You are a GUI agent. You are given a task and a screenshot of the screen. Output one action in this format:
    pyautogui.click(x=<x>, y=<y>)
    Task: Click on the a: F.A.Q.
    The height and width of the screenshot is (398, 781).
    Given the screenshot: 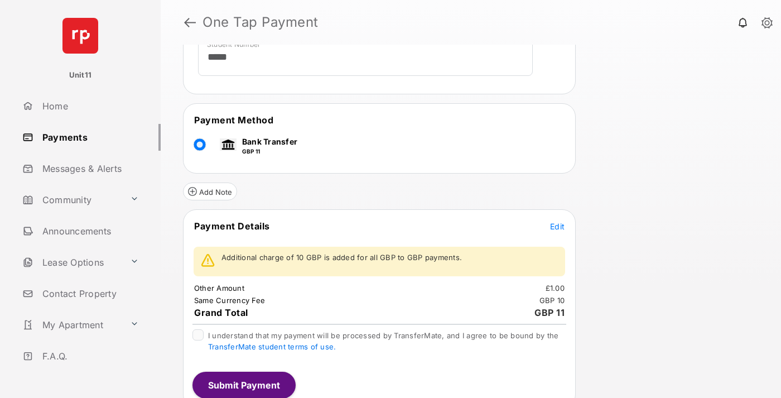 What is the action you would take?
    pyautogui.click(x=89, y=356)
    